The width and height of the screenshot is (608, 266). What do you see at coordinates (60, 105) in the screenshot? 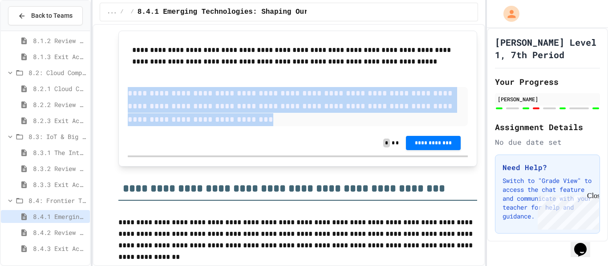
I see `span: 8.2.2 Review - Cloud Computing` at bounding box center [60, 105].